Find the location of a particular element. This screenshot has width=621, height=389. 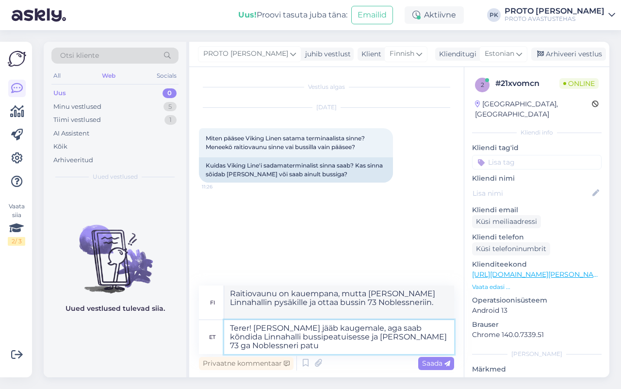

div: AI Assistent is located at coordinates (71, 134).